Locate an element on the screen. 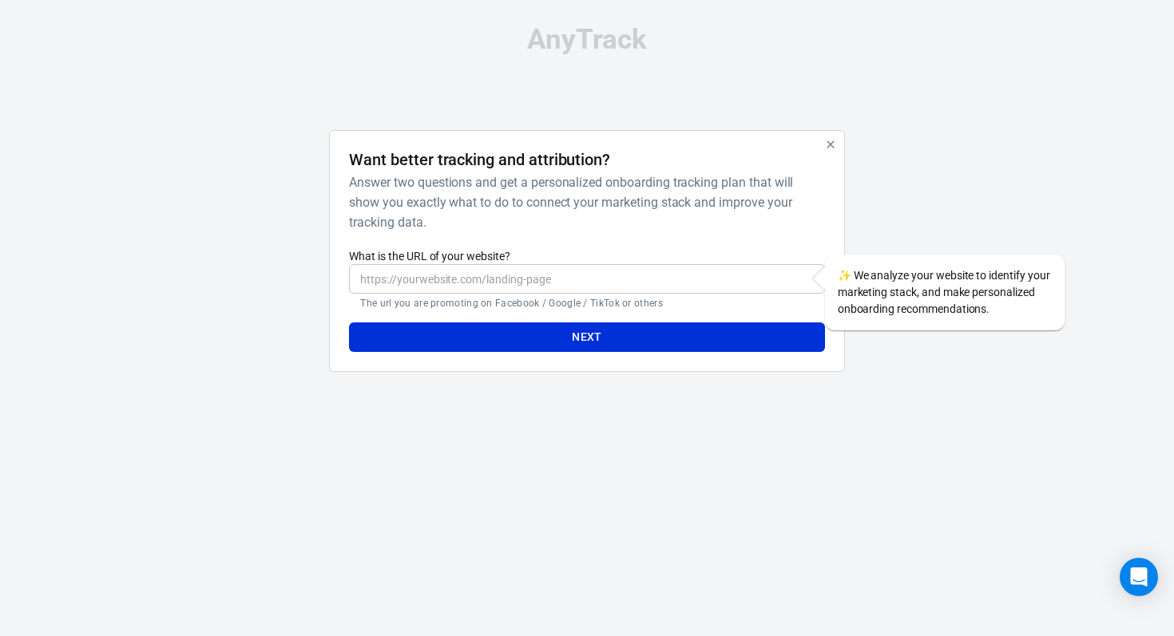  button: Next is located at coordinates (586, 337).